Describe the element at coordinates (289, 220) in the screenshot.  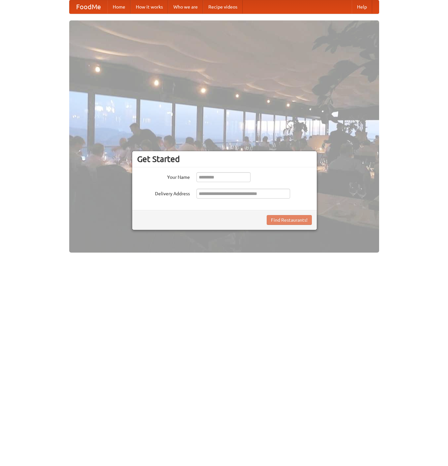
I see `button: Find Restaurants!` at that location.